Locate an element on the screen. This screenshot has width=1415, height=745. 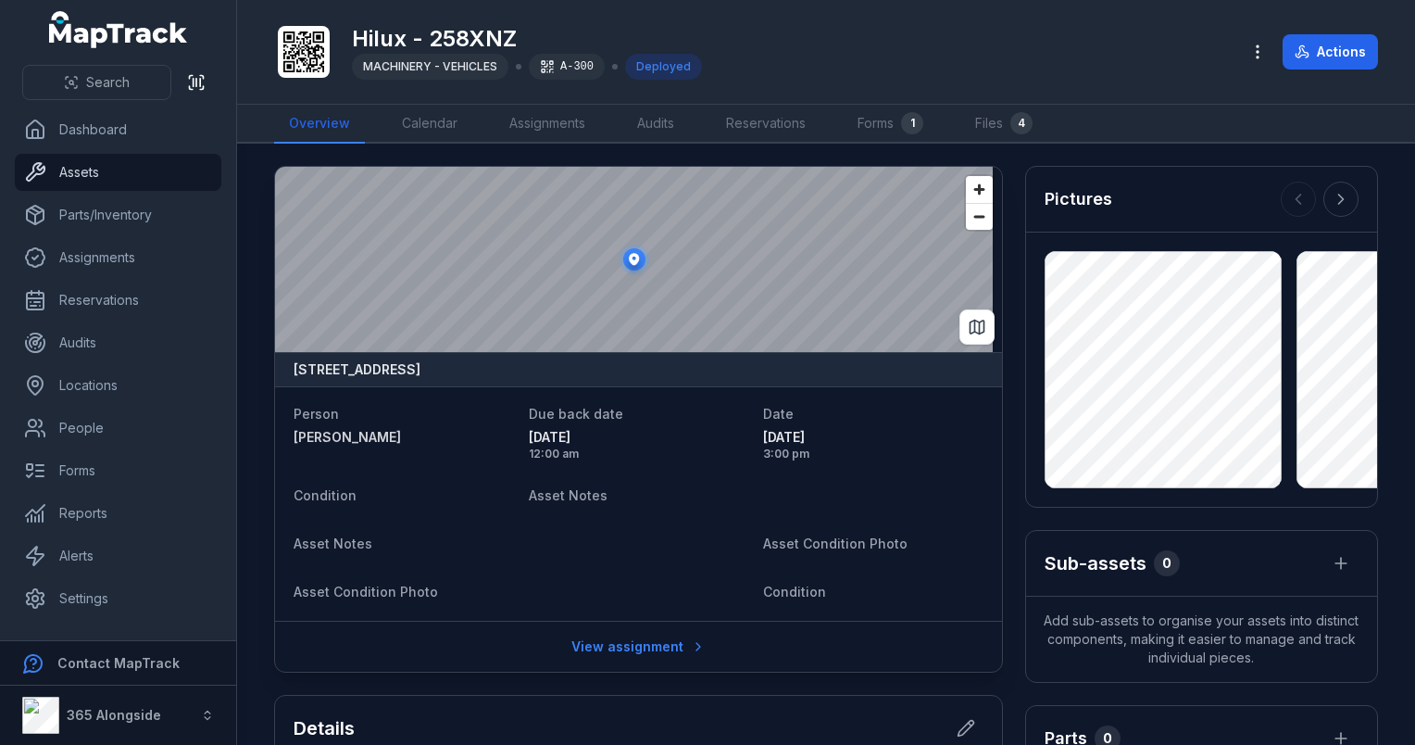
span: 3:00 pm is located at coordinates (873, 454).